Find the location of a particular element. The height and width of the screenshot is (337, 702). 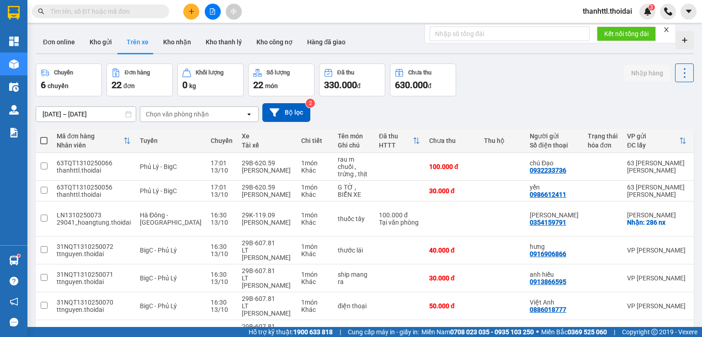

div: 0886018777 is located at coordinates (548, 310).